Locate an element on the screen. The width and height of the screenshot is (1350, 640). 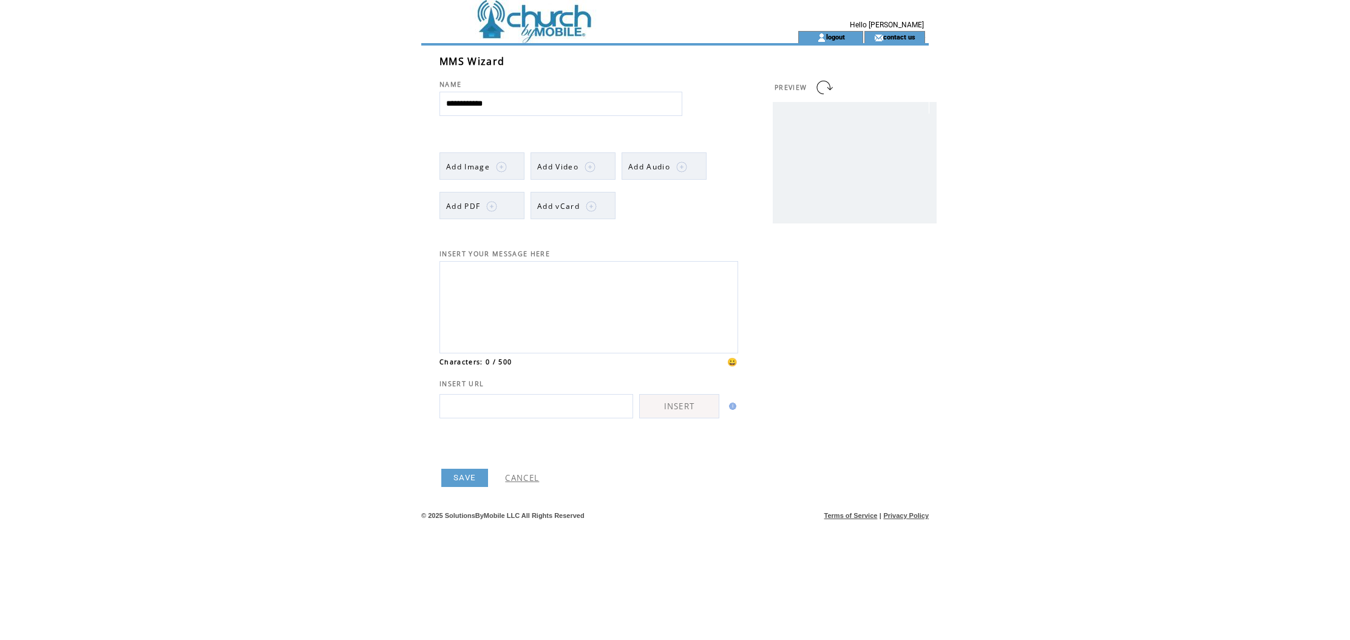
a: logout is located at coordinates (835, 36).